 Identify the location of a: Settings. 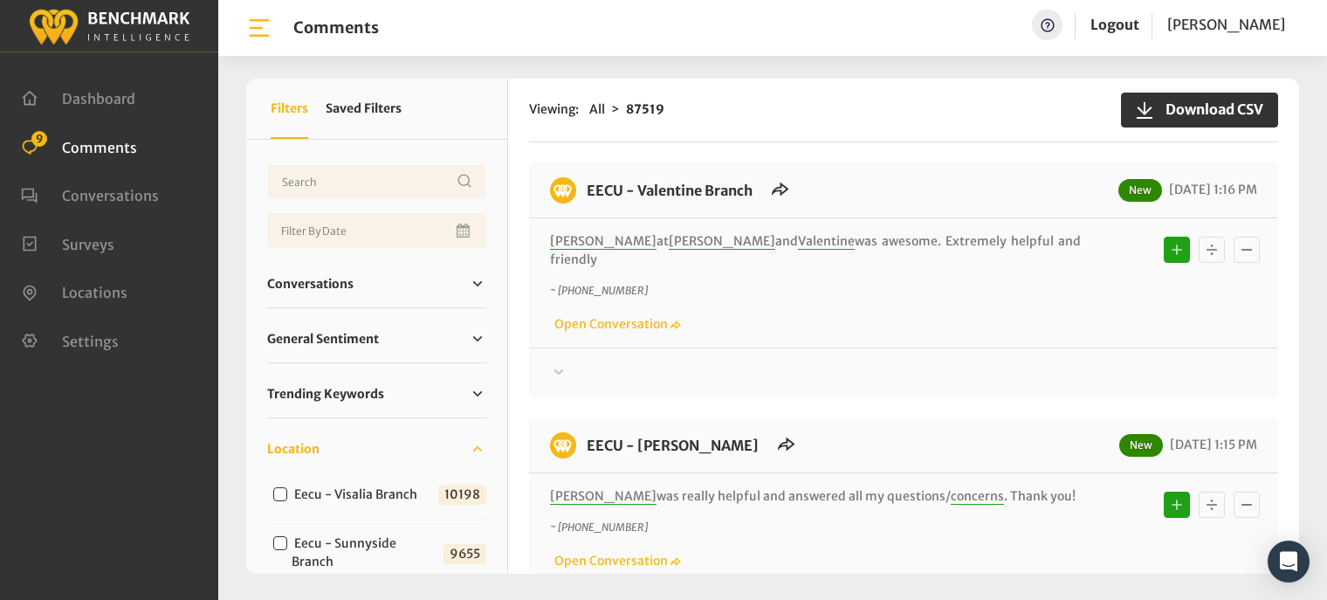
(70, 340).